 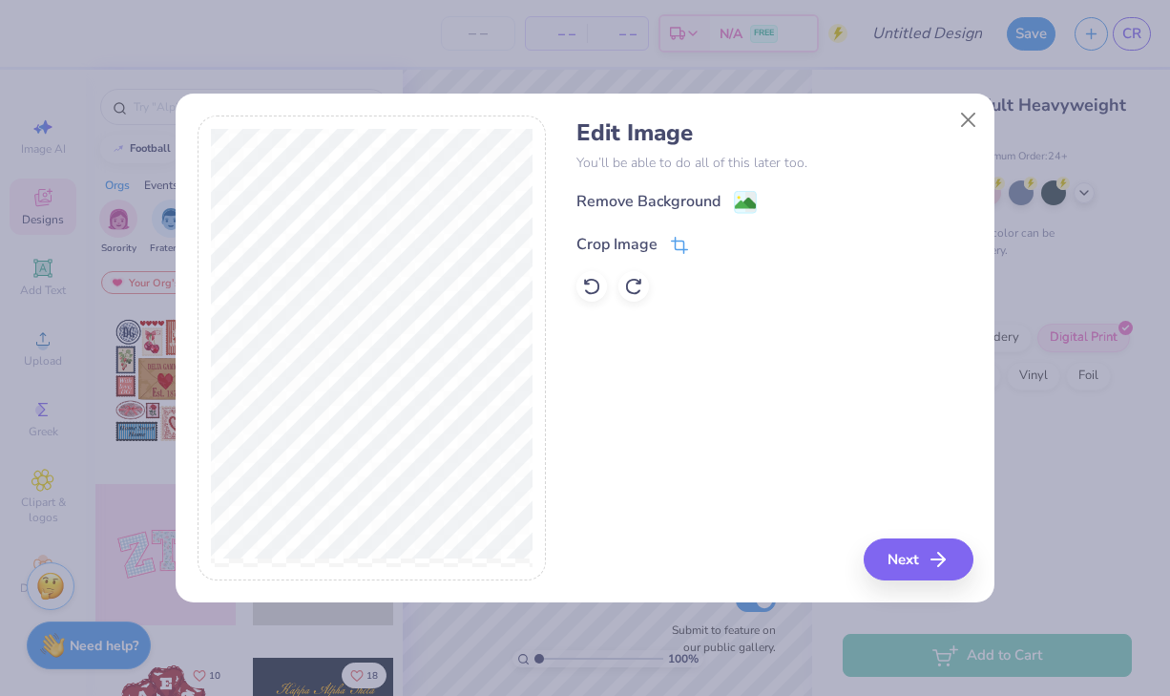 I want to click on p: You’ll be able to do all of this later too., so click(x=774, y=162).